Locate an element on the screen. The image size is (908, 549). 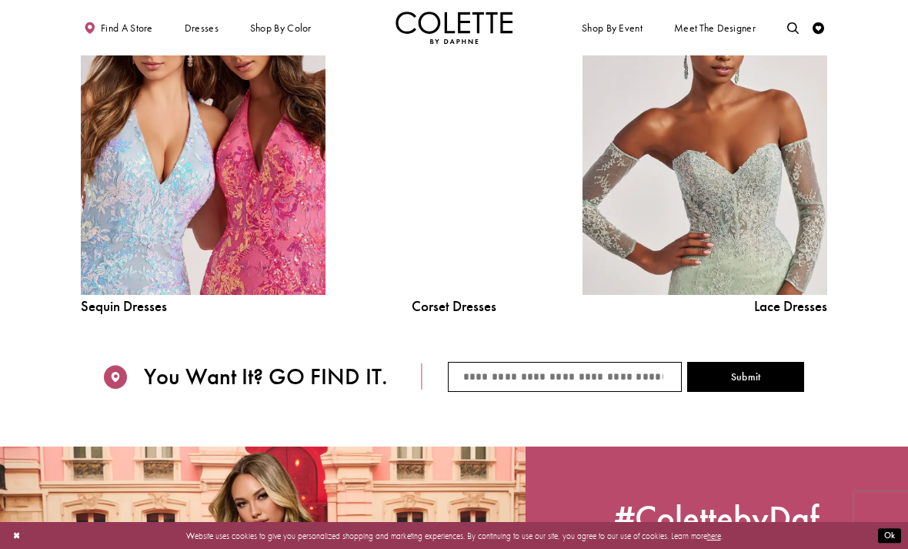
button: Submit is located at coordinates (746, 376).